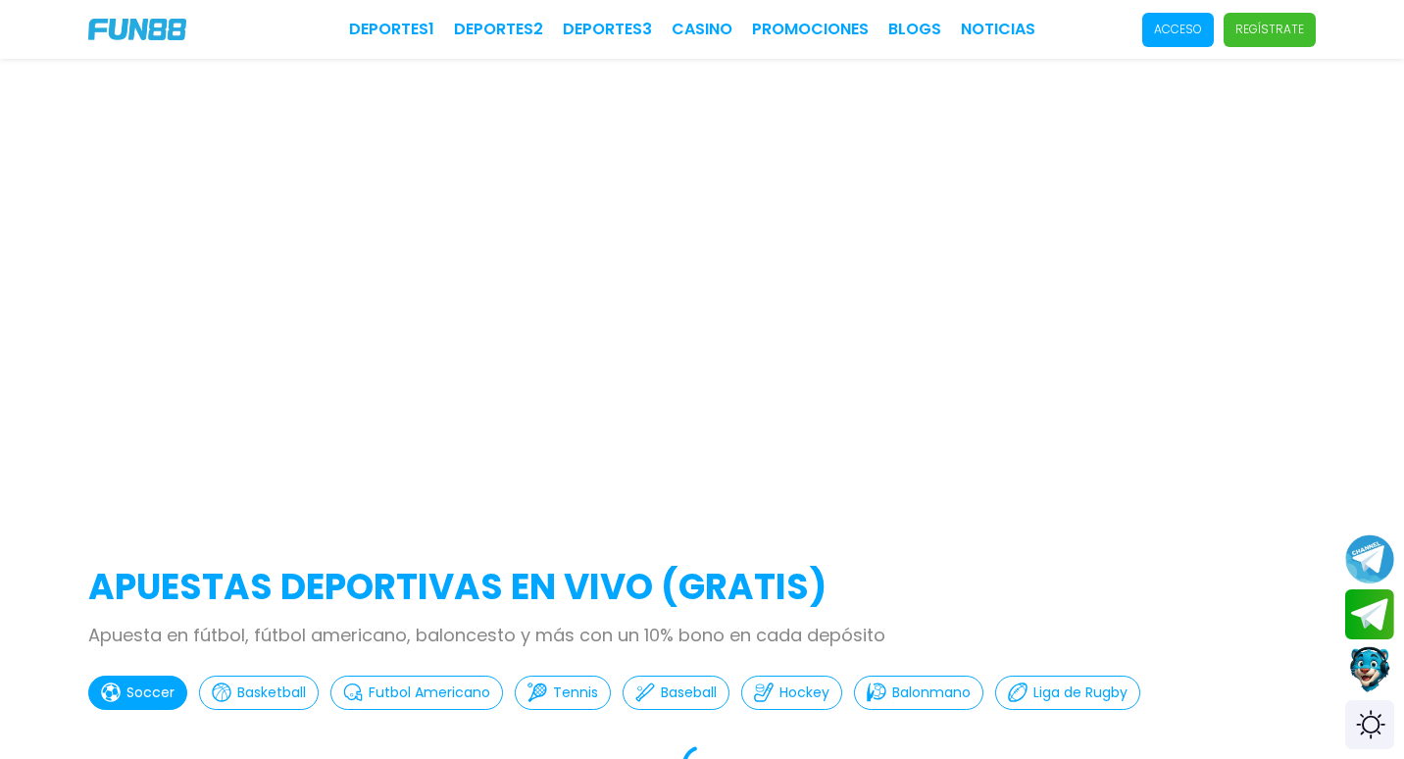 The width and height of the screenshot is (1404, 759). I want to click on a: Deportes1, so click(391, 29).